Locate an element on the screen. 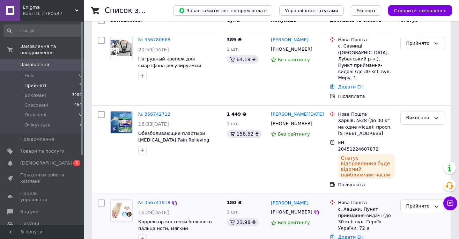 The width and height of the screenshot is (459, 239). span: 3 is located at coordinates (80, 86).